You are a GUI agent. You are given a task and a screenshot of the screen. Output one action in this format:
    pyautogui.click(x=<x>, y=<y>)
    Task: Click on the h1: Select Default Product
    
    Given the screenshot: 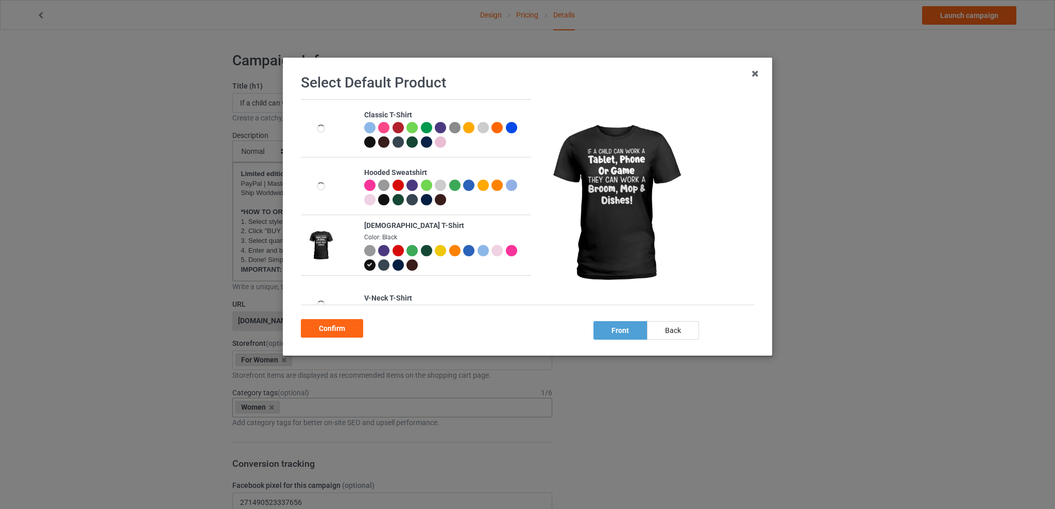 What is the action you would take?
    pyautogui.click(x=527, y=83)
    